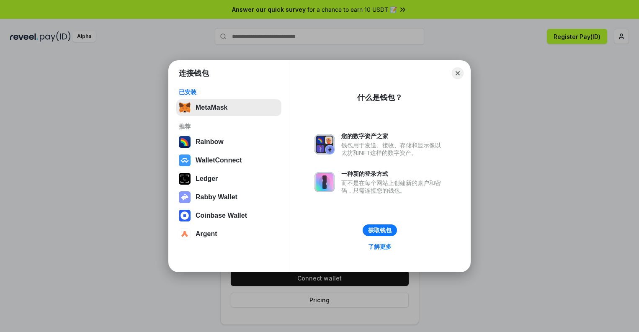 The width and height of the screenshot is (639, 332). I want to click on img: svg+xml,%3Csvg%20width%3D%22120%22%20height%3D%22120%22%20viewBox%3D%220%200%20120%20120%22%20fil..., so click(185, 142).